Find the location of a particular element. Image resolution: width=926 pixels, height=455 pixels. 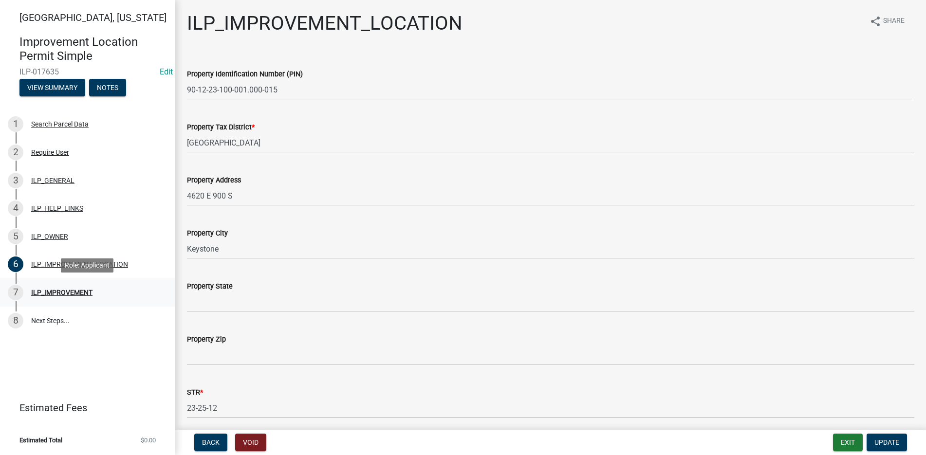

div: 5 is located at coordinates (16, 237).